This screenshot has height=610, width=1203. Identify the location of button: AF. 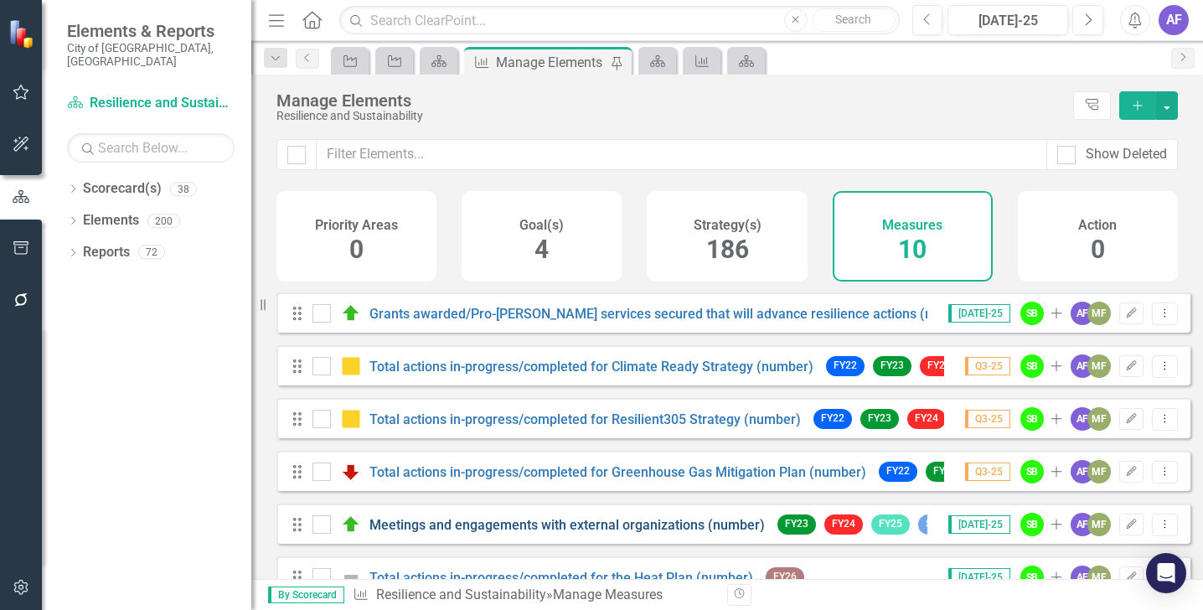
(1174, 20).